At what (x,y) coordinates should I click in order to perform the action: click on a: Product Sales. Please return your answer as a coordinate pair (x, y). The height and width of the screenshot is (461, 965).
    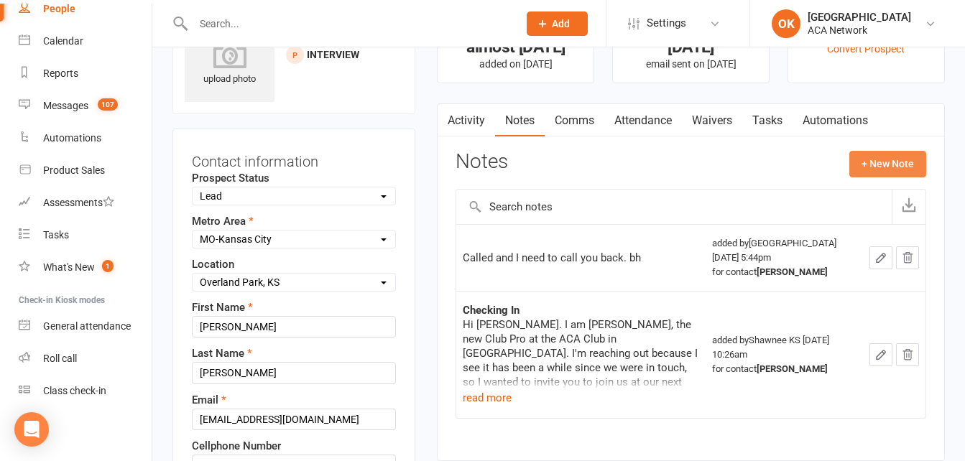
    Looking at the image, I should click on (85, 170).